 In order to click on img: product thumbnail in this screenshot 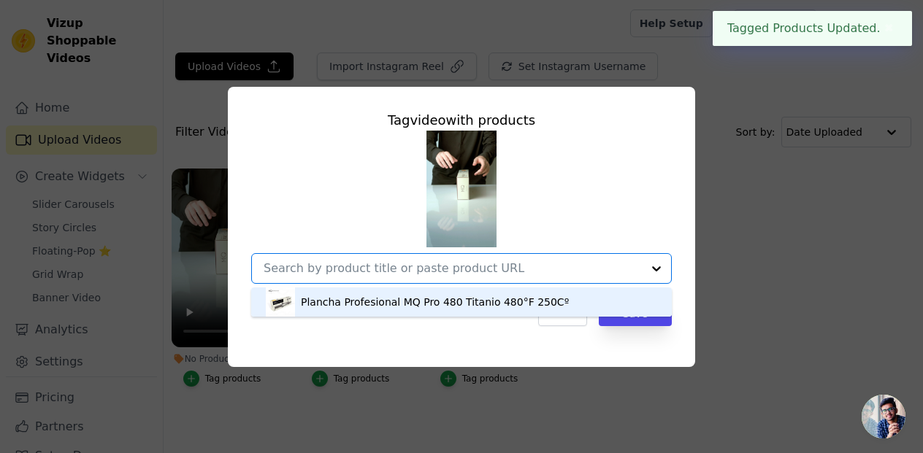, I will do `click(280, 302)`.